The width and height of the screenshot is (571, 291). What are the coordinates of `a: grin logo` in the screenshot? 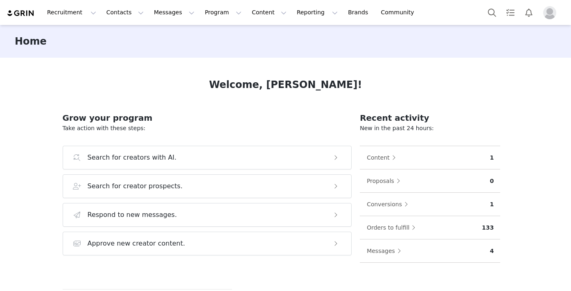 It's located at (21, 13).